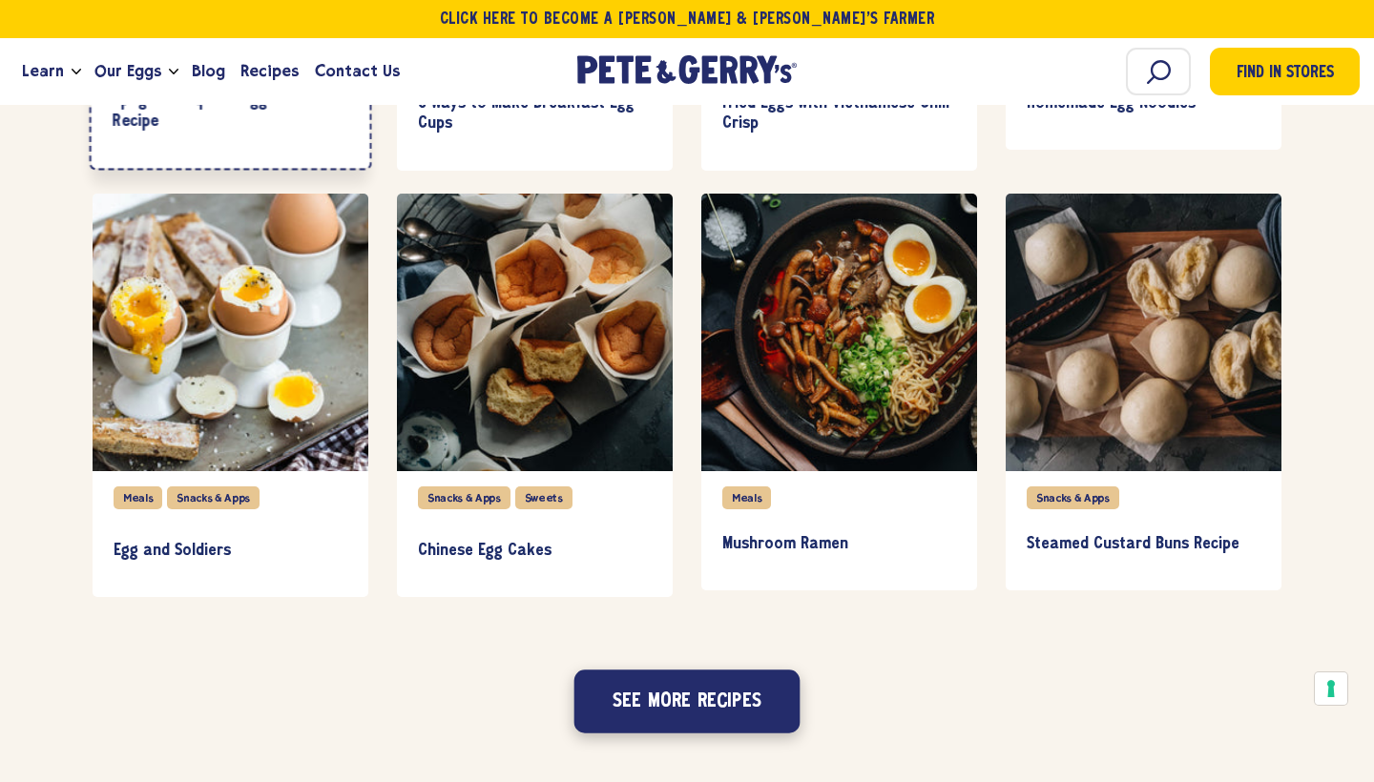 The height and width of the screenshot is (782, 1374). Describe the element at coordinates (1143, 545) in the screenshot. I see `h3: Steamed Custard Buns Recipe` at that location.